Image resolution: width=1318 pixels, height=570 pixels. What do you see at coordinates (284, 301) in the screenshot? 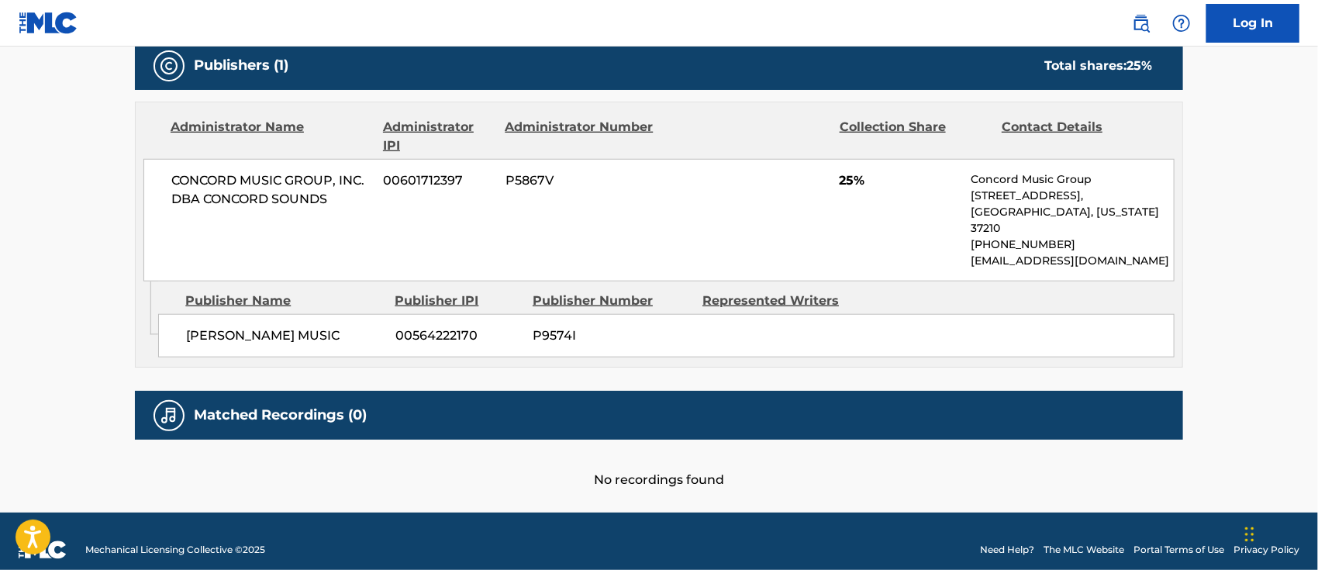
I see `div: Publisher Name` at bounding box center [284, 301].